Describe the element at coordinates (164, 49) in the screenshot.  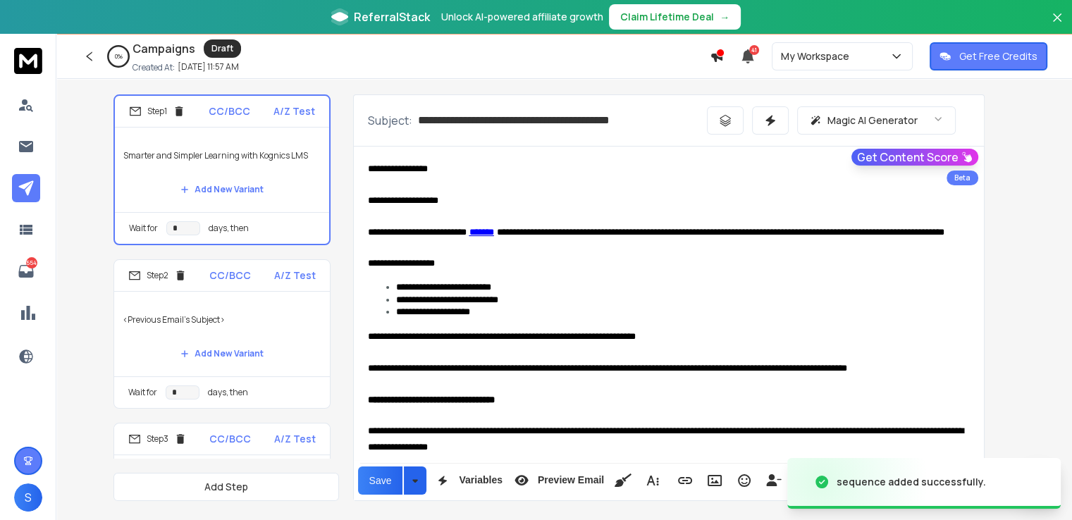
I see `h1: Campaigns` at that location.